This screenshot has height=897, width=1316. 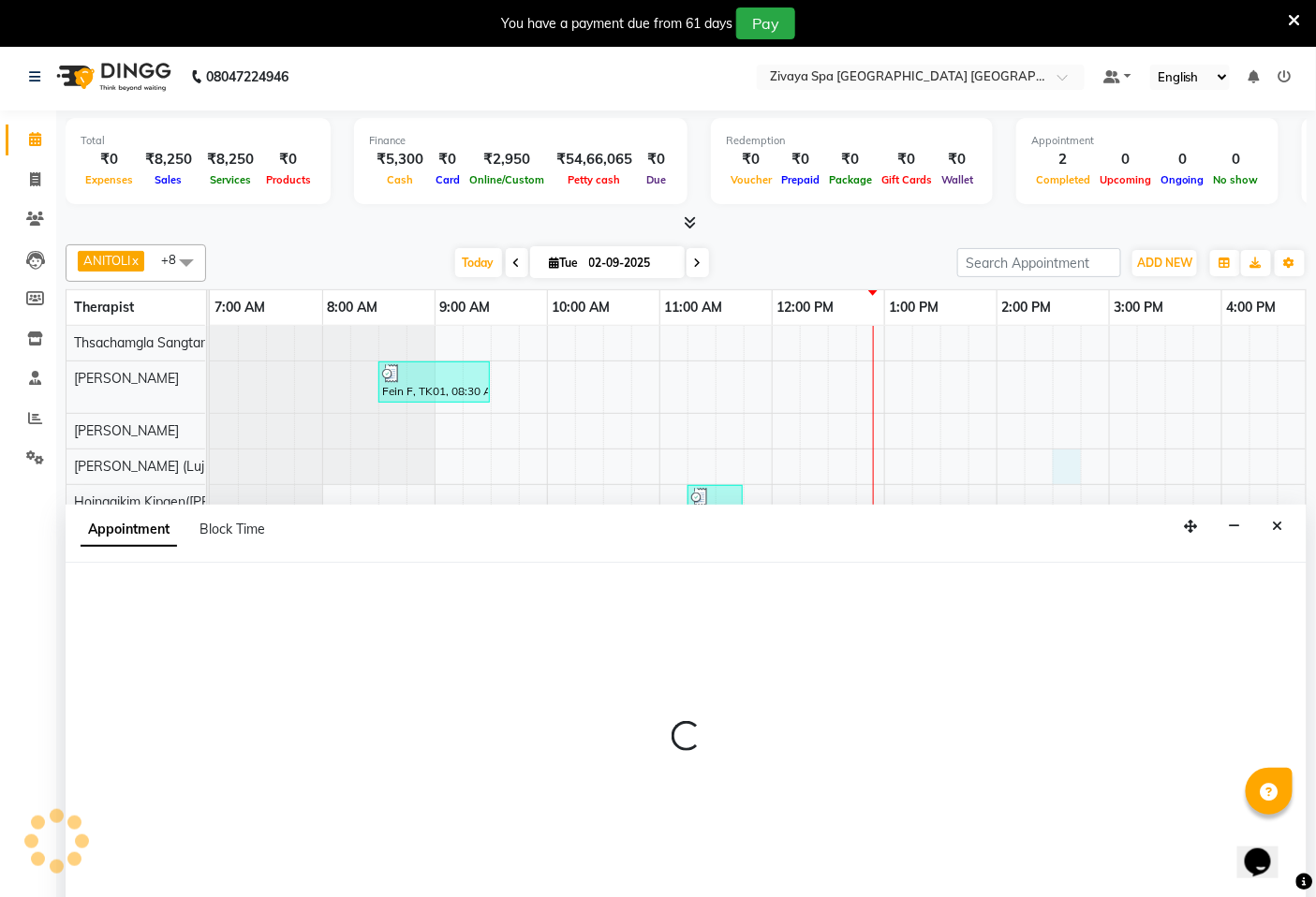 I want to click on span: Due, so click(x=655, y=180).